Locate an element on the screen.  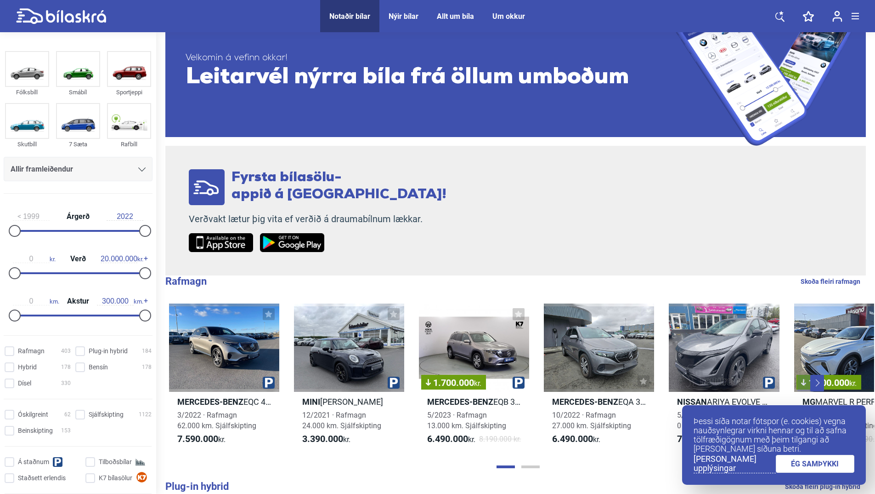
span: 1.400.000 is located at coordinates (829, 382).